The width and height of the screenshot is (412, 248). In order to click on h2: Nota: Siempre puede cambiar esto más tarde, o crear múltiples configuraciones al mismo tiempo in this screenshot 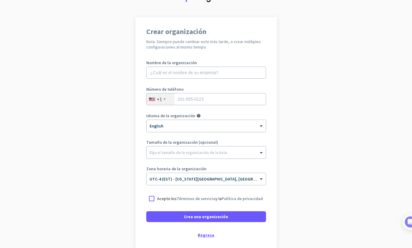, I will do `click(206, 44)`.